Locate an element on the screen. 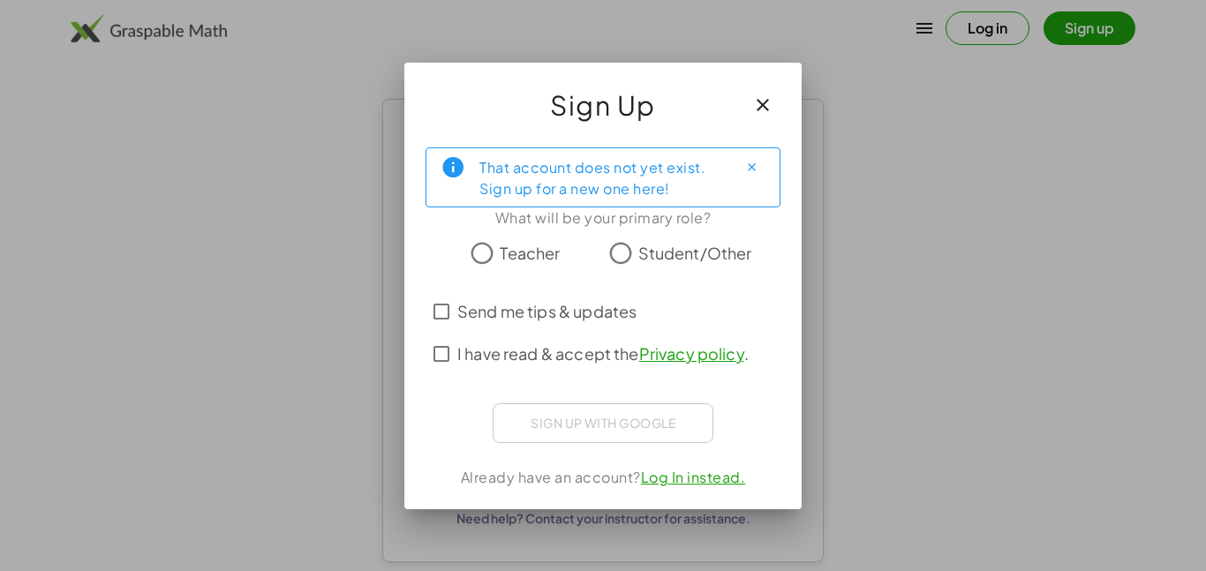  span: Teacher is located at coordinates (530, 253).